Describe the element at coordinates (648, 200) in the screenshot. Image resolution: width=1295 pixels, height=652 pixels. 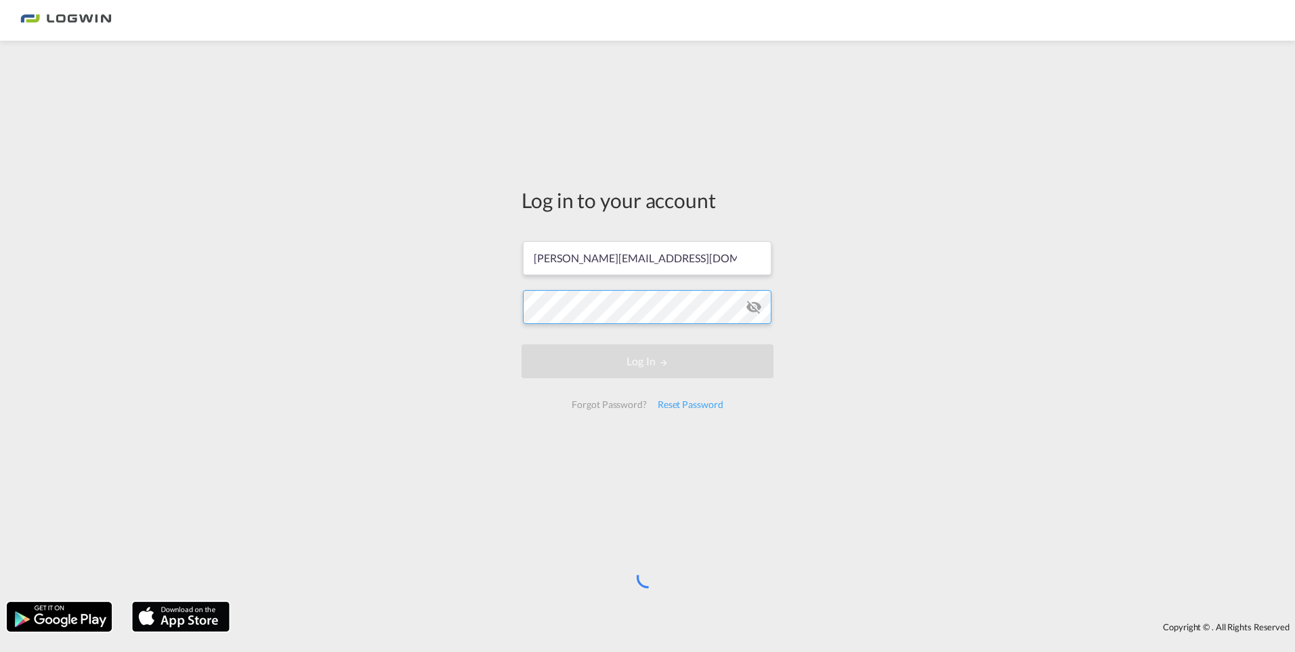
I see `div: Log in to your account` at that location.